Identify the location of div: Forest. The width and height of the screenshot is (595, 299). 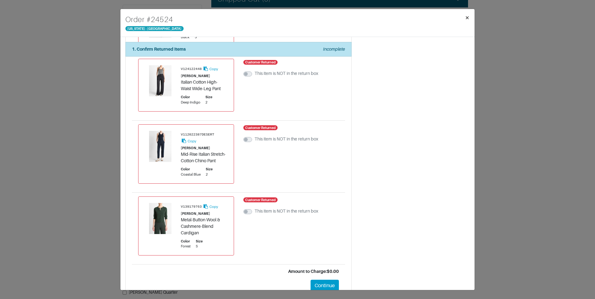
(186, 247).